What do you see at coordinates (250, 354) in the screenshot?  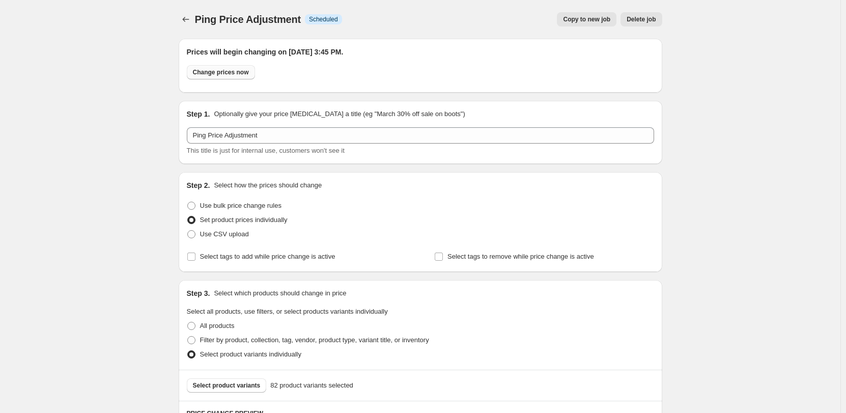 I see `span: Select product variants individually` at bounding box center [250, 354].